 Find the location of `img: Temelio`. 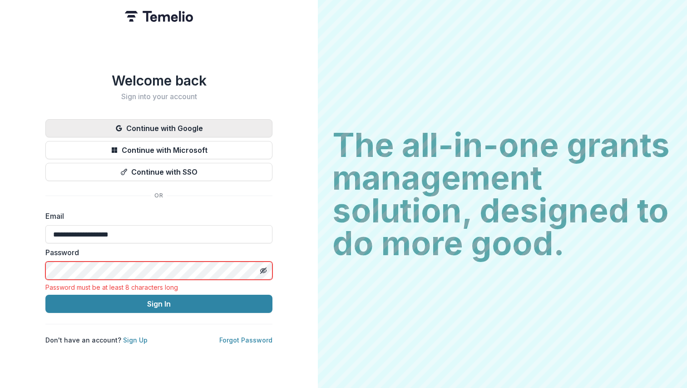

img: Temelio is located at coordinates (159, 16).